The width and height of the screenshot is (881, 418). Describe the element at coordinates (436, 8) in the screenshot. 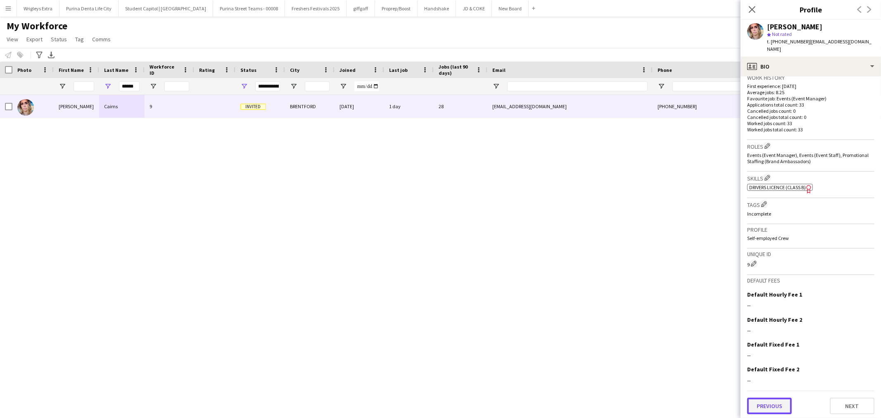

I see `button: Handshake` at that location.